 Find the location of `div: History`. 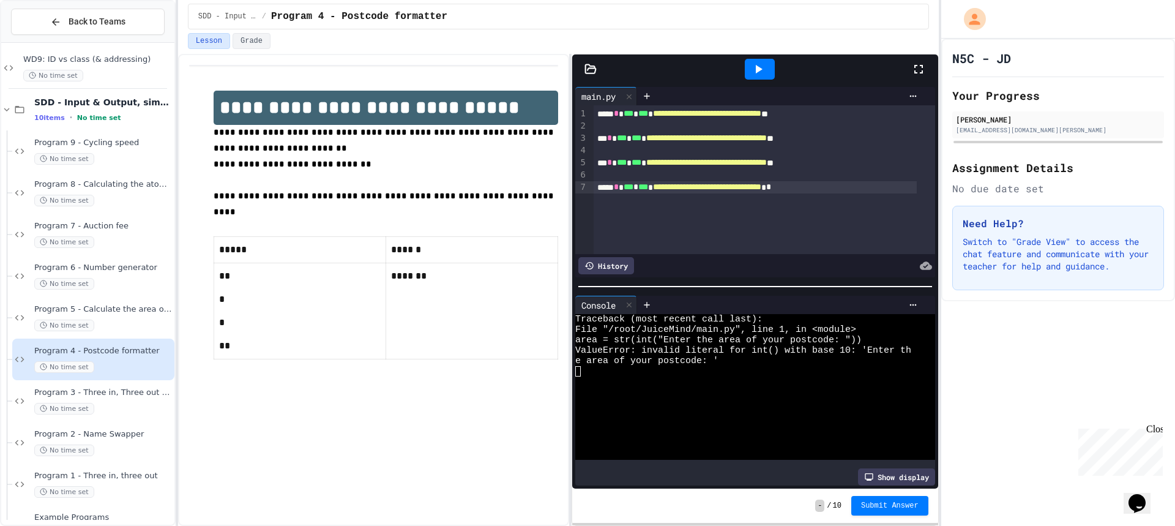

div: History is located at coordinates (606, 266).